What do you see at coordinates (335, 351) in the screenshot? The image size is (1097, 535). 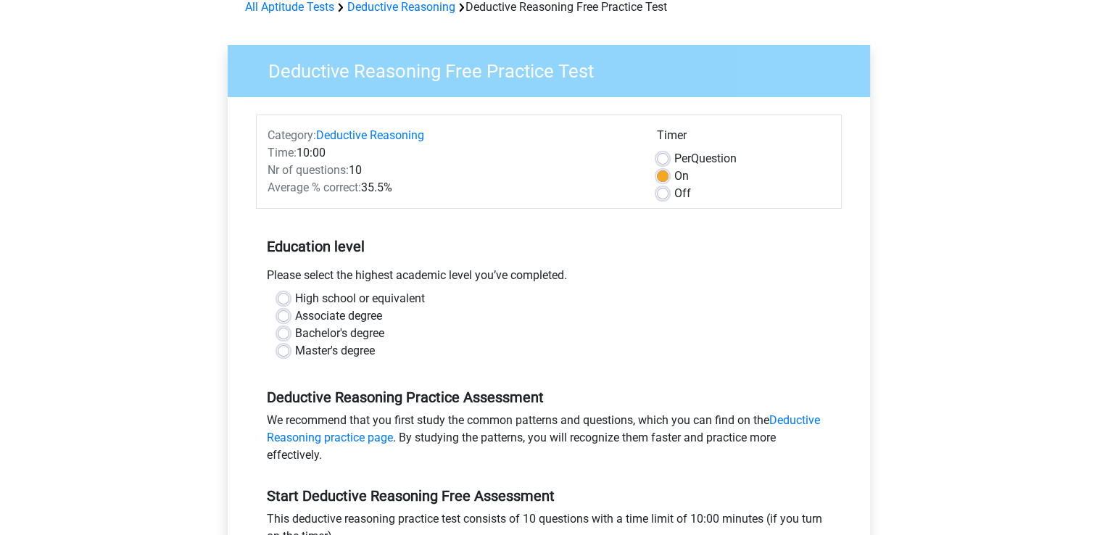 I see `label: Master's degree` at bounding box center [335, 351].